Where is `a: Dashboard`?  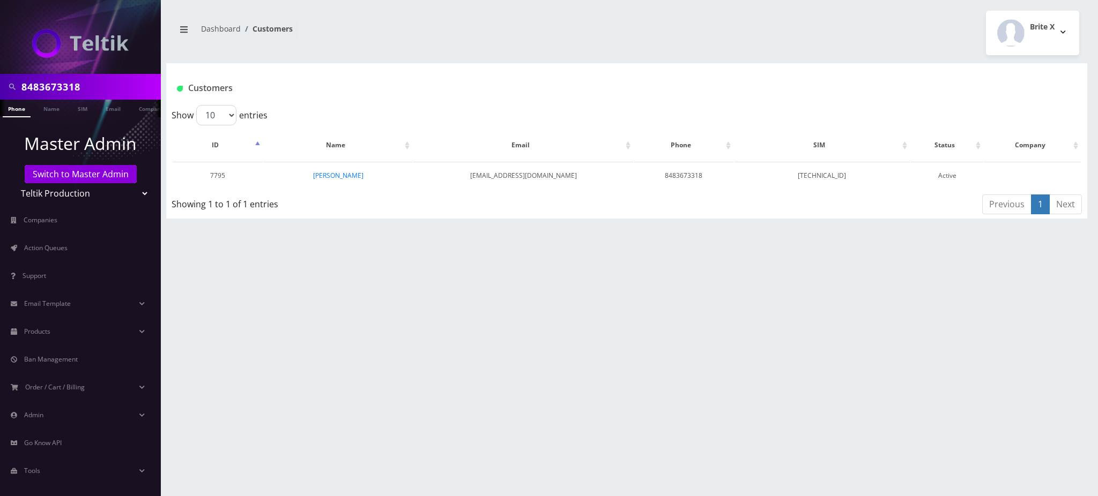
a: Dashboard is located at coordinates (221, 28).